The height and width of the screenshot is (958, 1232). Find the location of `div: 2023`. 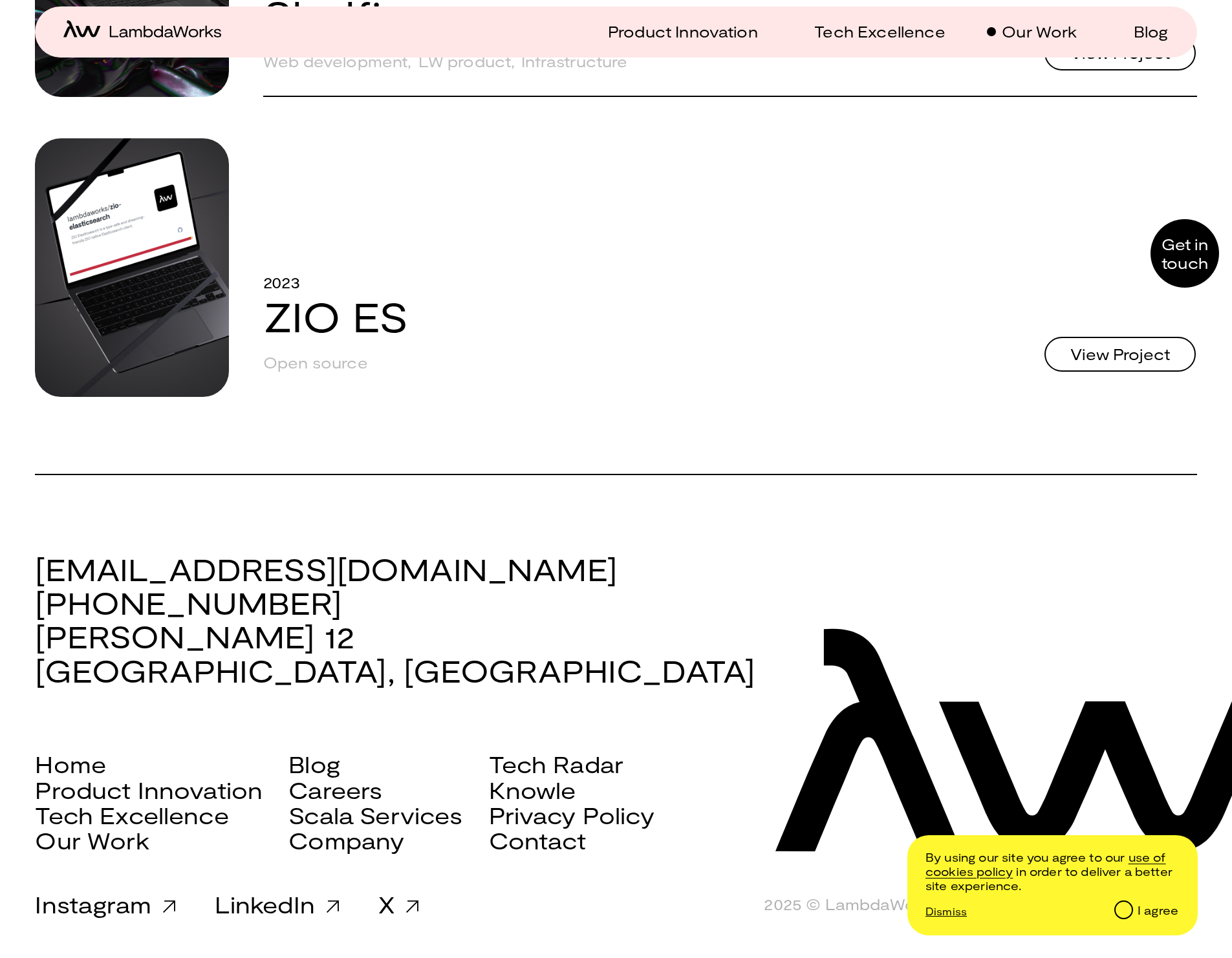

div: 2023 is located at coordinates (336, 282).